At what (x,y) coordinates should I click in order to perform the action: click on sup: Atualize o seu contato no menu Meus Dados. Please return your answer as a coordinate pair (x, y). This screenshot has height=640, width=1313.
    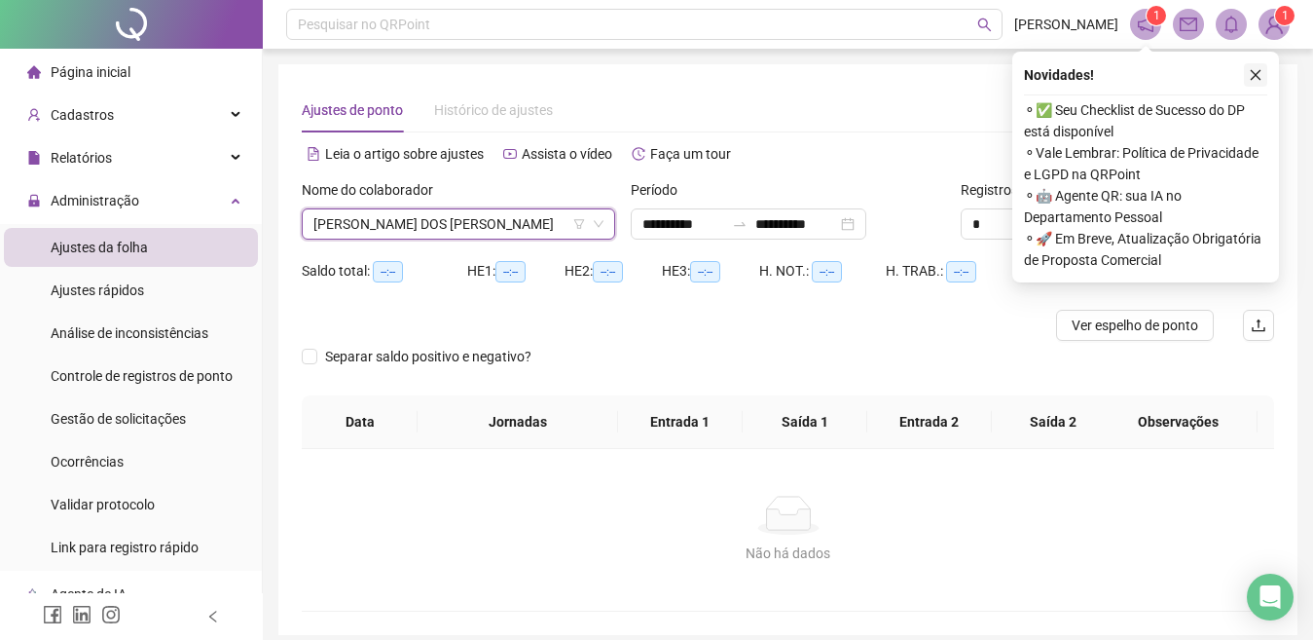
    Looking at the image, I should click on (1285, 16).